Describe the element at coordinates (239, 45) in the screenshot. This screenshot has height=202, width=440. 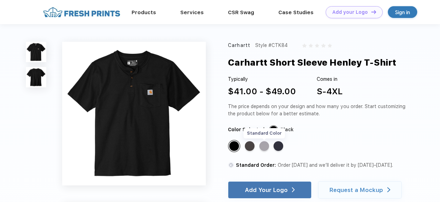
I see `div: Carhartt` at that location.